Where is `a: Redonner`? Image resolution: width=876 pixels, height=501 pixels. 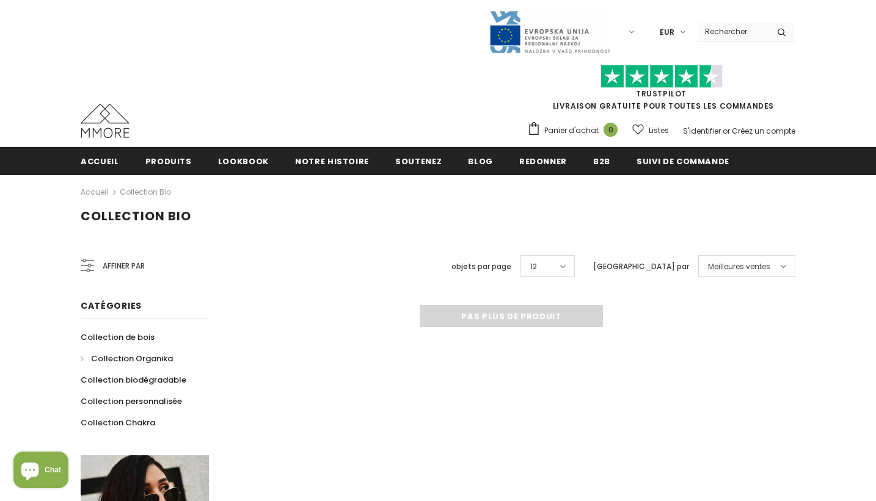
a: Redonner is located at coordinates (543, 161).